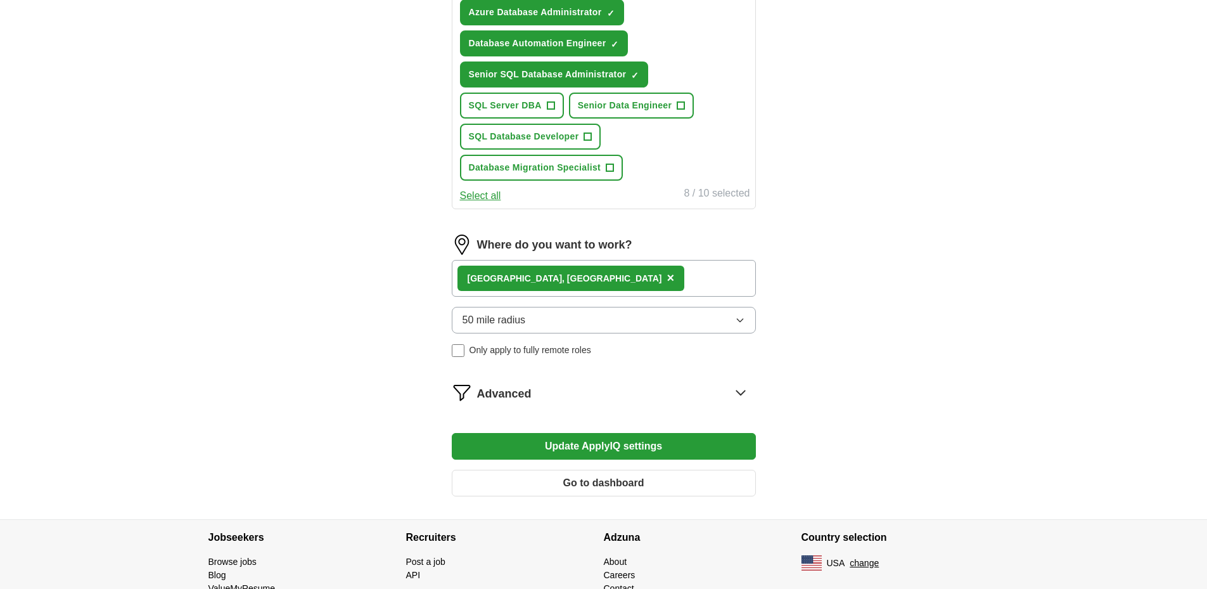  What do you see at coordinates (604, 320) in the screenshot?
I see `button: 50 mile radius` at bounding box center [604, 320].